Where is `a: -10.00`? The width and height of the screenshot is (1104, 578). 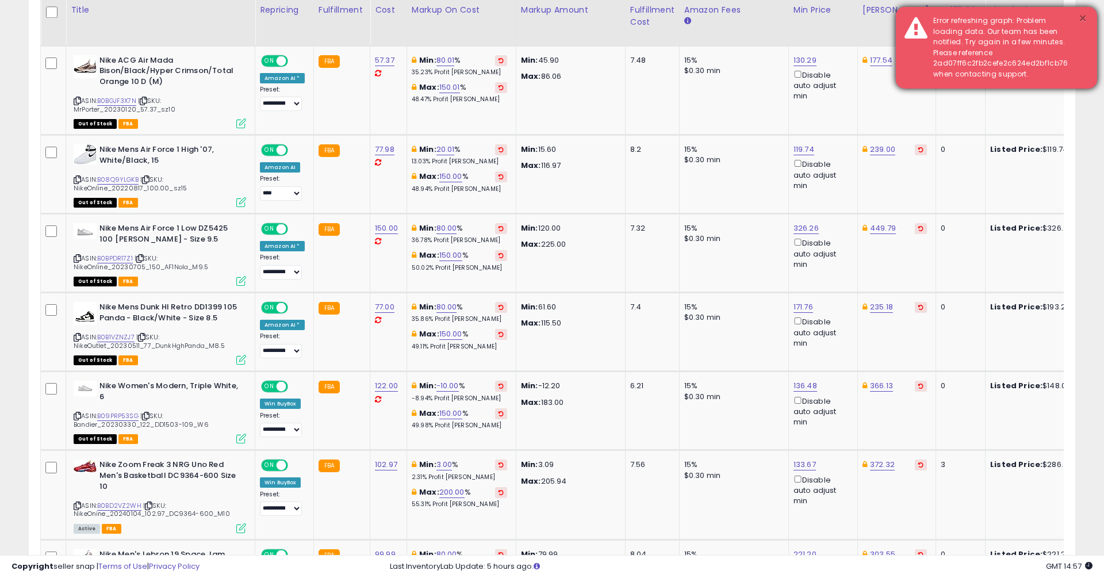
a: -10.00 is located at coordinates (447, 386).